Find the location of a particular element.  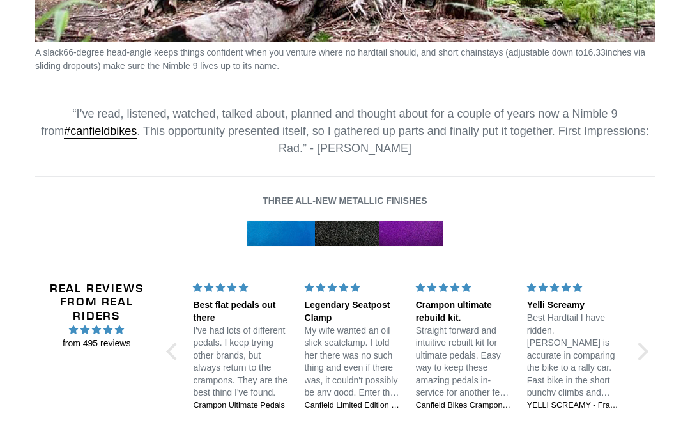

h2: Real Reviews from Real Riders is located at coordinates (96, 303).